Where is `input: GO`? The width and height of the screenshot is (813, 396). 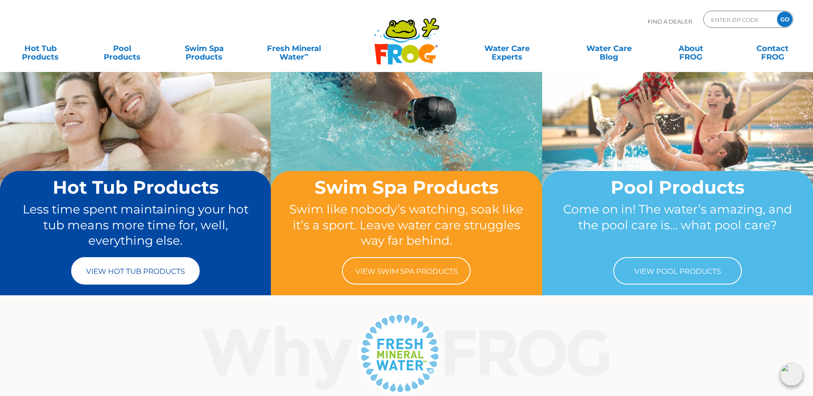 input: GO is located at coordinates (784, 19).